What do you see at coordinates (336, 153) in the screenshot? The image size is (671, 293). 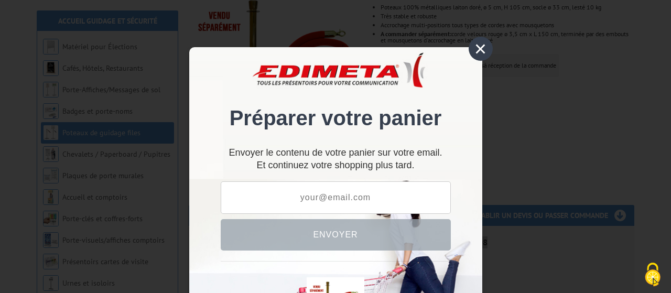 I see `p: Envoyer le contenu de votre panier sur votre email.` at bounding box center [336, 153].